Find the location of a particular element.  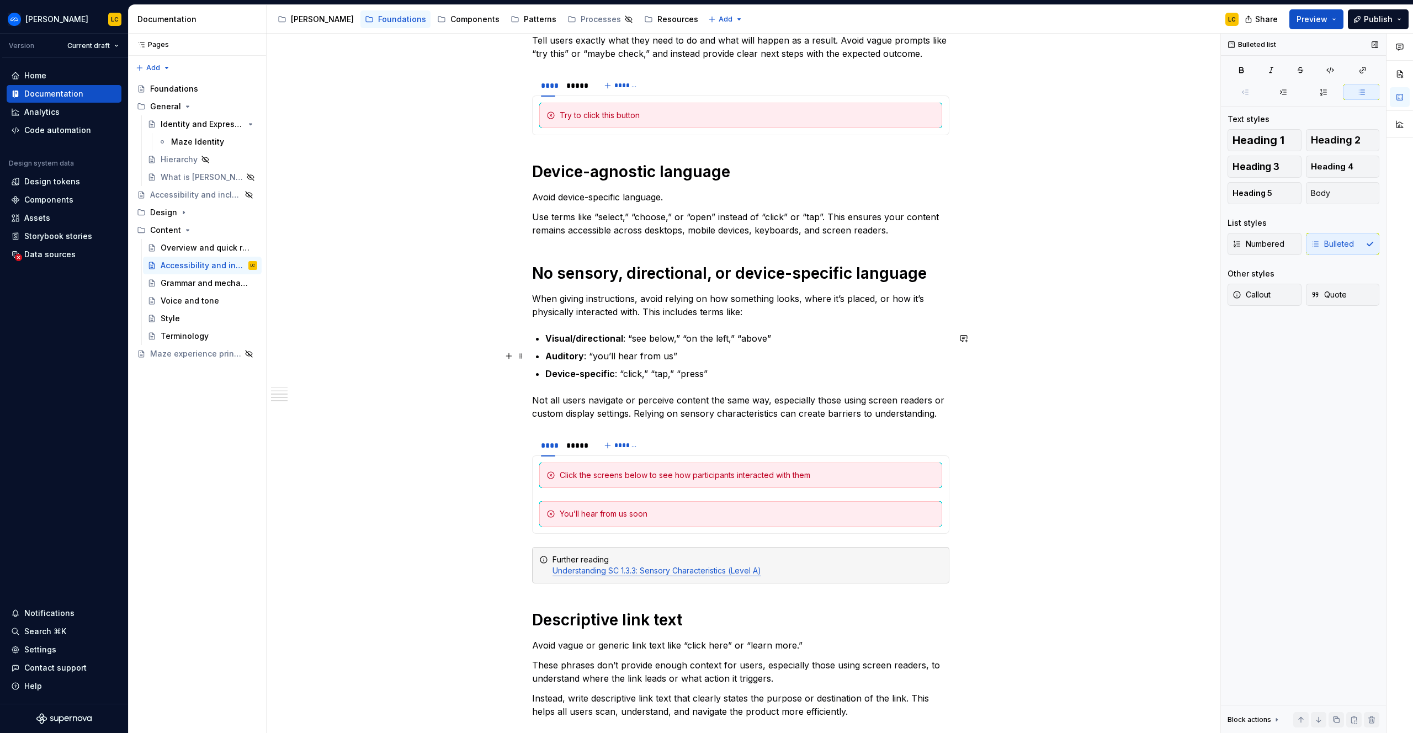

a: Terminology is located at coordinates (202, 336).